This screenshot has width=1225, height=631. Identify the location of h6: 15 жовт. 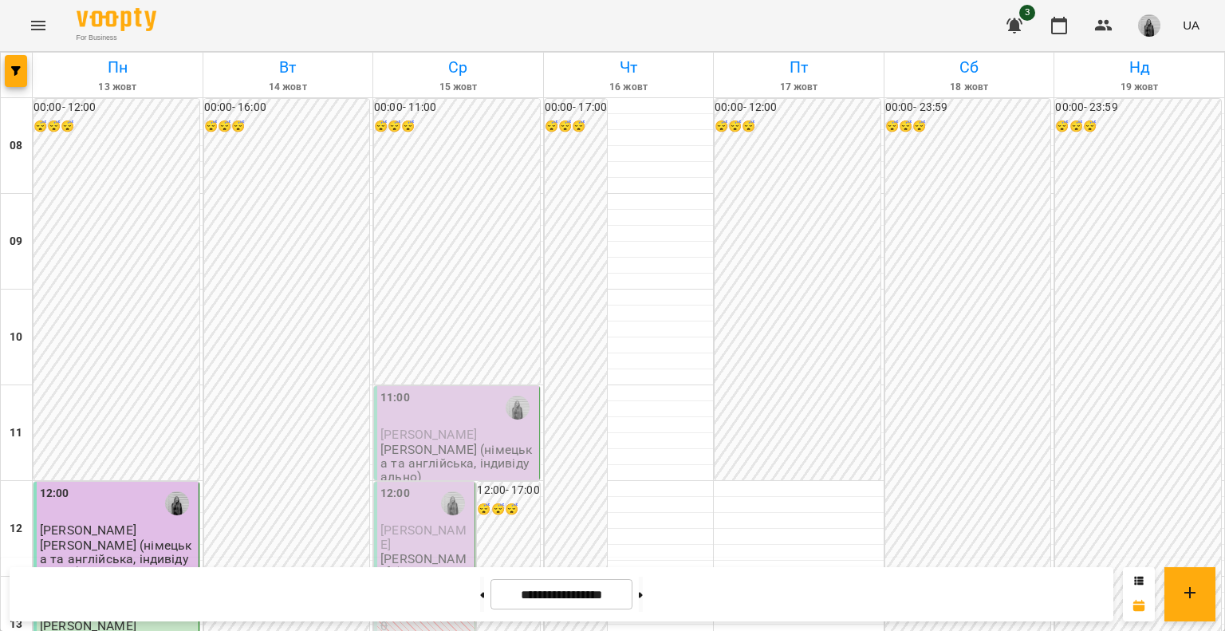
(458, 87).